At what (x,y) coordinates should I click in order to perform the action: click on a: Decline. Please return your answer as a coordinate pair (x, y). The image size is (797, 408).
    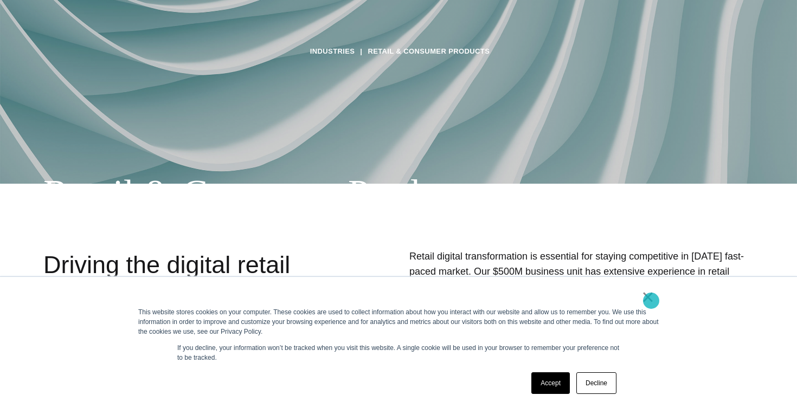
    Looking at the image, I should click on (597, 383).